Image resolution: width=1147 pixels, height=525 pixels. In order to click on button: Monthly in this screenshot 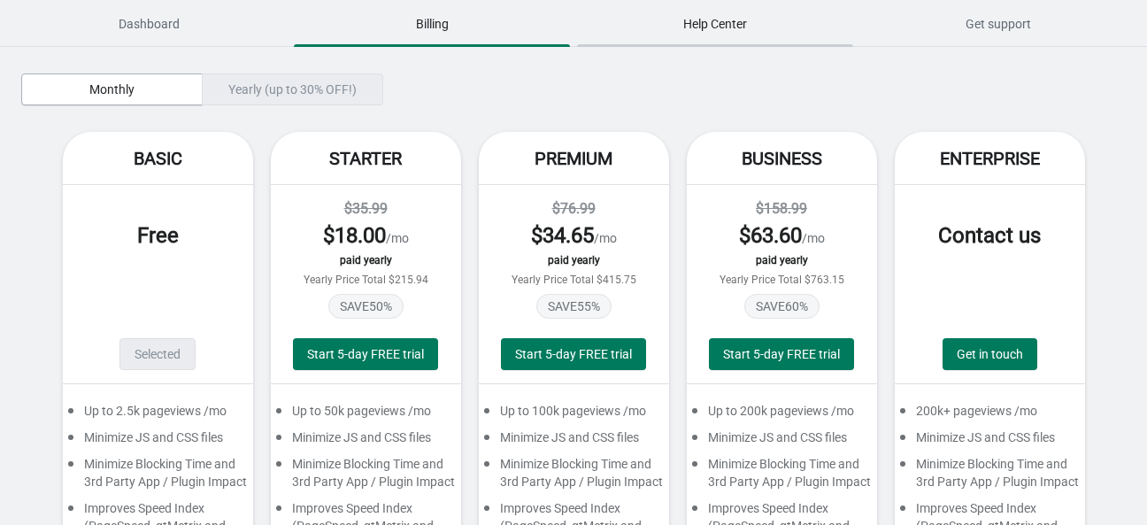, I will do `click(112, 89)`.